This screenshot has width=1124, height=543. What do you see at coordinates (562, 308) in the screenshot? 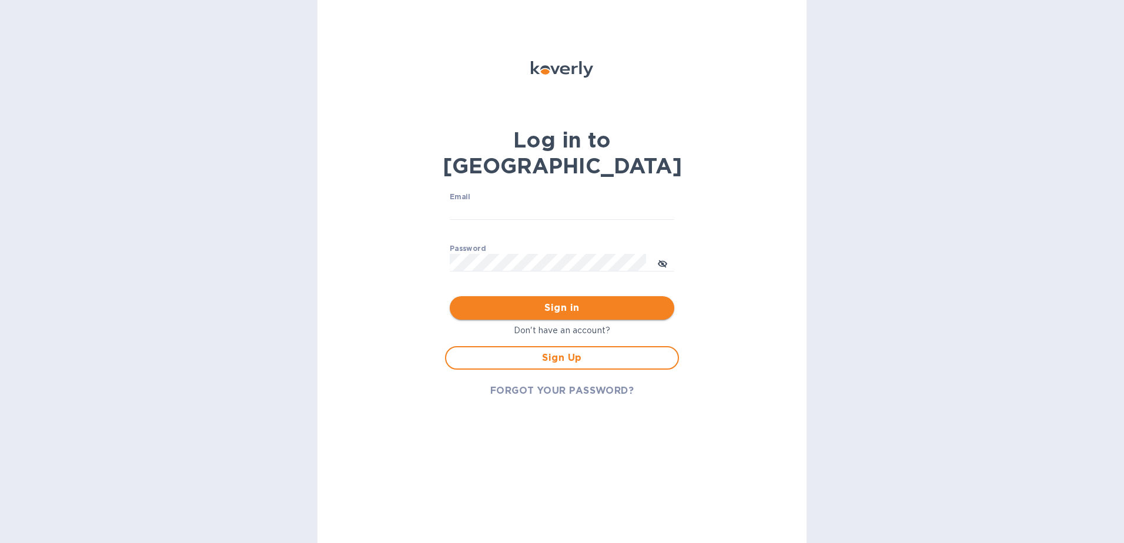
I see `span: Sign in` at bounding box center [562, 308].